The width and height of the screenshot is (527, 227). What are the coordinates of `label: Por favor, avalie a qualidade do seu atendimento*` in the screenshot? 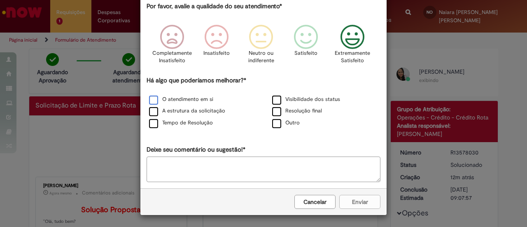 It's located at (214, 6).